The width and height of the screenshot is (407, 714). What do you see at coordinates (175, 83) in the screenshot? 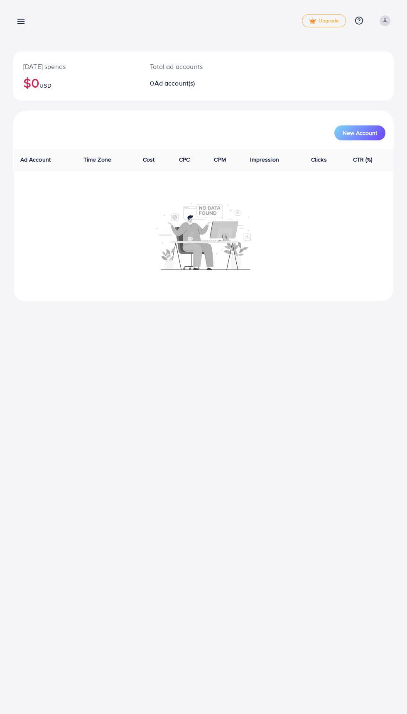
I see `span: Ad account(s)` at bounding box center [175, 83].